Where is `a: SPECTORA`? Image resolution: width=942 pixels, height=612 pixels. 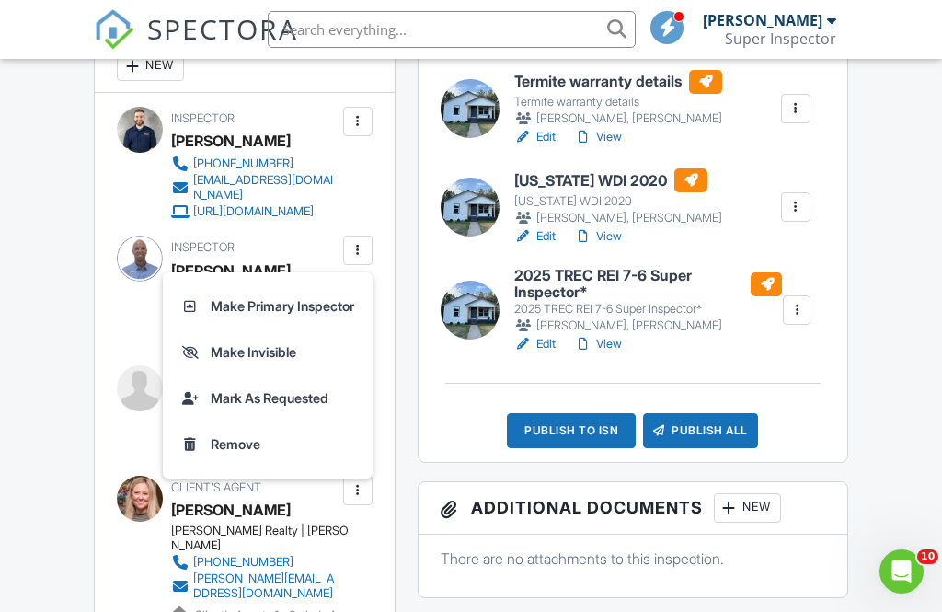 a: SPECTORA is located at coordinates (196, 44).